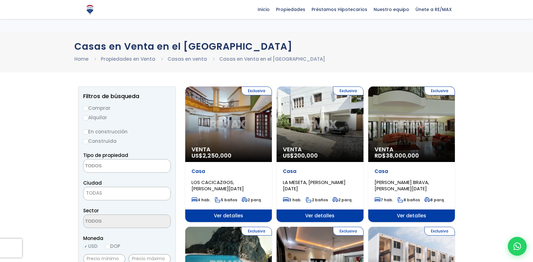 The image size is (533, 262). Describe the element at coordinates (433, 9) in the screenshot. I see `span: Únete a RE/MAX` at that location.